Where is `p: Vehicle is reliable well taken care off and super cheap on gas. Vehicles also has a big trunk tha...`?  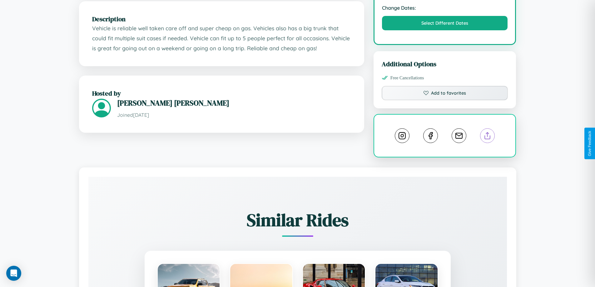
p: Vehicle is reliable well taken care off and super cheap on gas. Vehicles also has a big trunk tha... is located at coordinates (222, 38).